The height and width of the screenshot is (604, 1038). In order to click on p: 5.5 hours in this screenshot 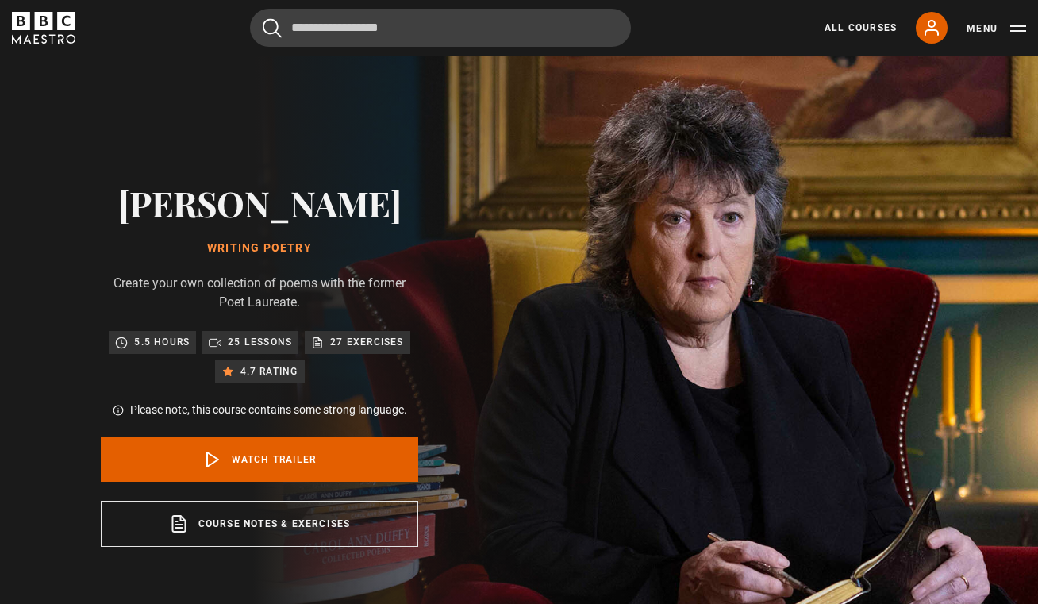, I will do `click(162, 342)`.